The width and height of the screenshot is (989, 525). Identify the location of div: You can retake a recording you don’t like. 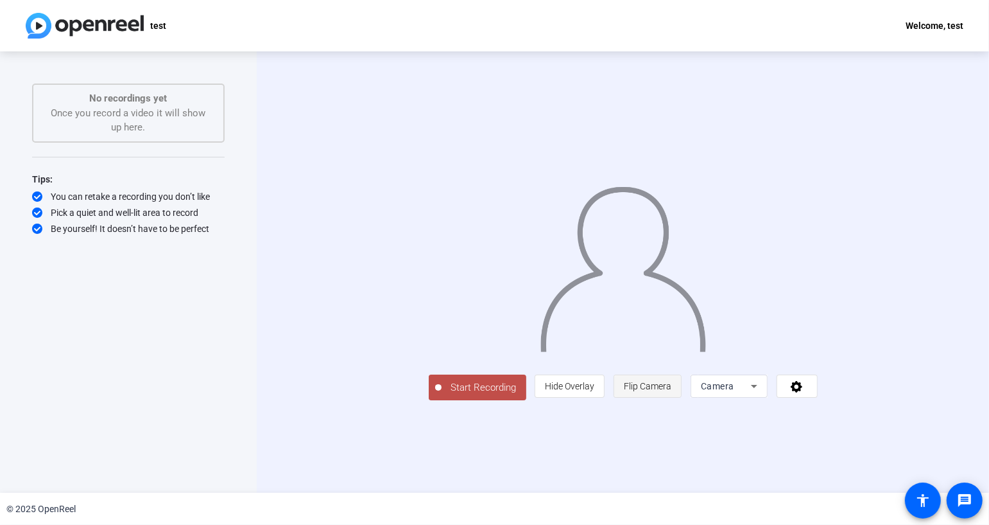
(128, 196).